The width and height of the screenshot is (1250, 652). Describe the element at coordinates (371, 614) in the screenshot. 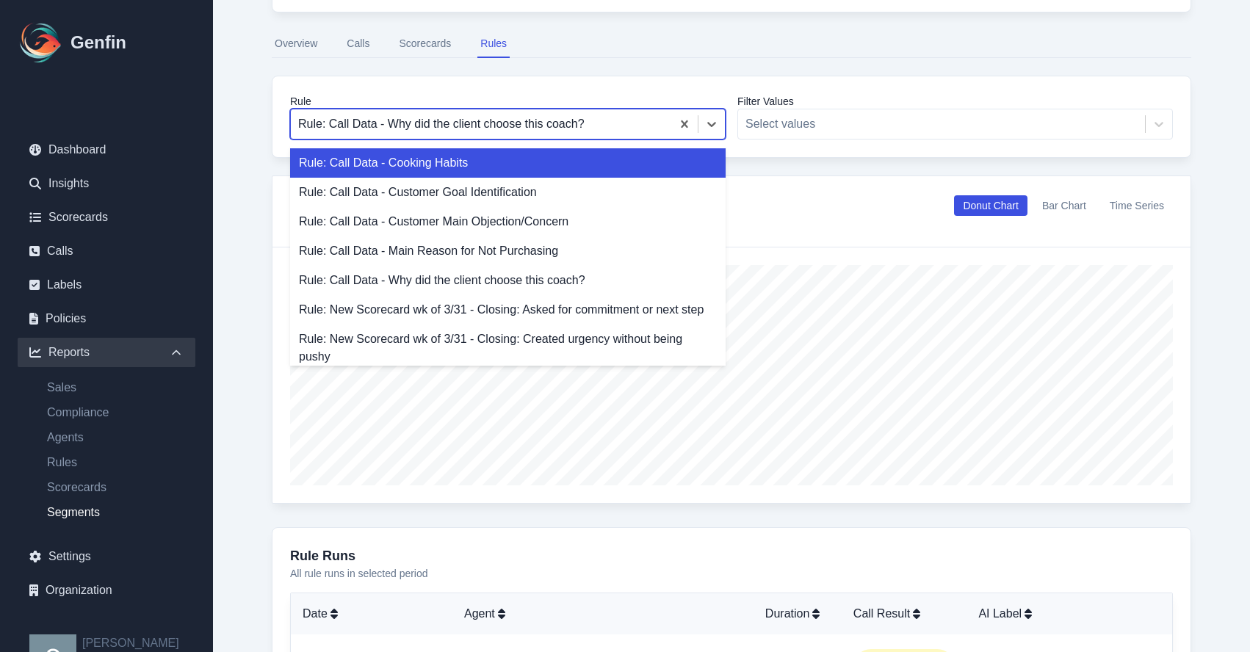

I see `div: Date` at that location.